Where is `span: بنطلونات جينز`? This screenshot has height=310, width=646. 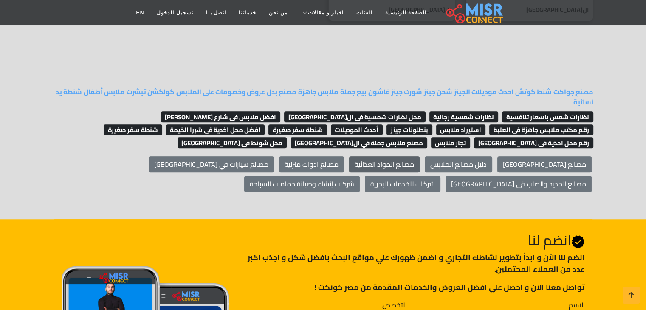
span: بنطلونات جينز is located at coordinates (410, 130).